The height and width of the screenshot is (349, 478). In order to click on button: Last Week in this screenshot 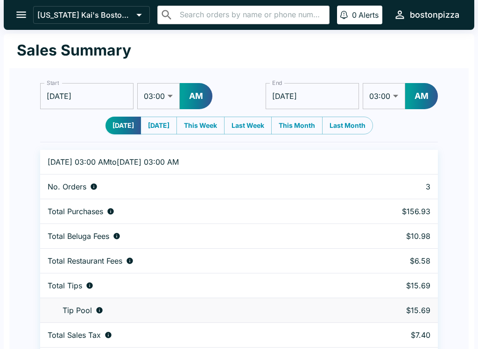, I will do `click(248, 126)`.